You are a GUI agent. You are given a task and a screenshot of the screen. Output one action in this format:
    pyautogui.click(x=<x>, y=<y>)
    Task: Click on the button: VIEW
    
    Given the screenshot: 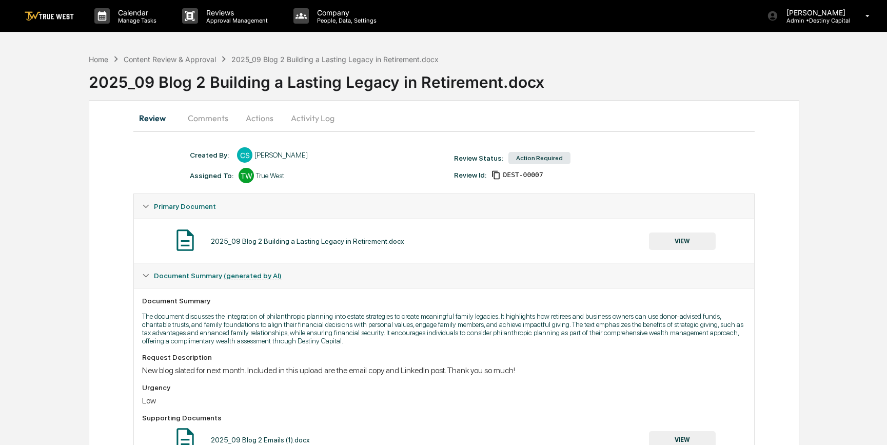 What is the action you would take?
    pyautogui.click(x=683, y=241)
    